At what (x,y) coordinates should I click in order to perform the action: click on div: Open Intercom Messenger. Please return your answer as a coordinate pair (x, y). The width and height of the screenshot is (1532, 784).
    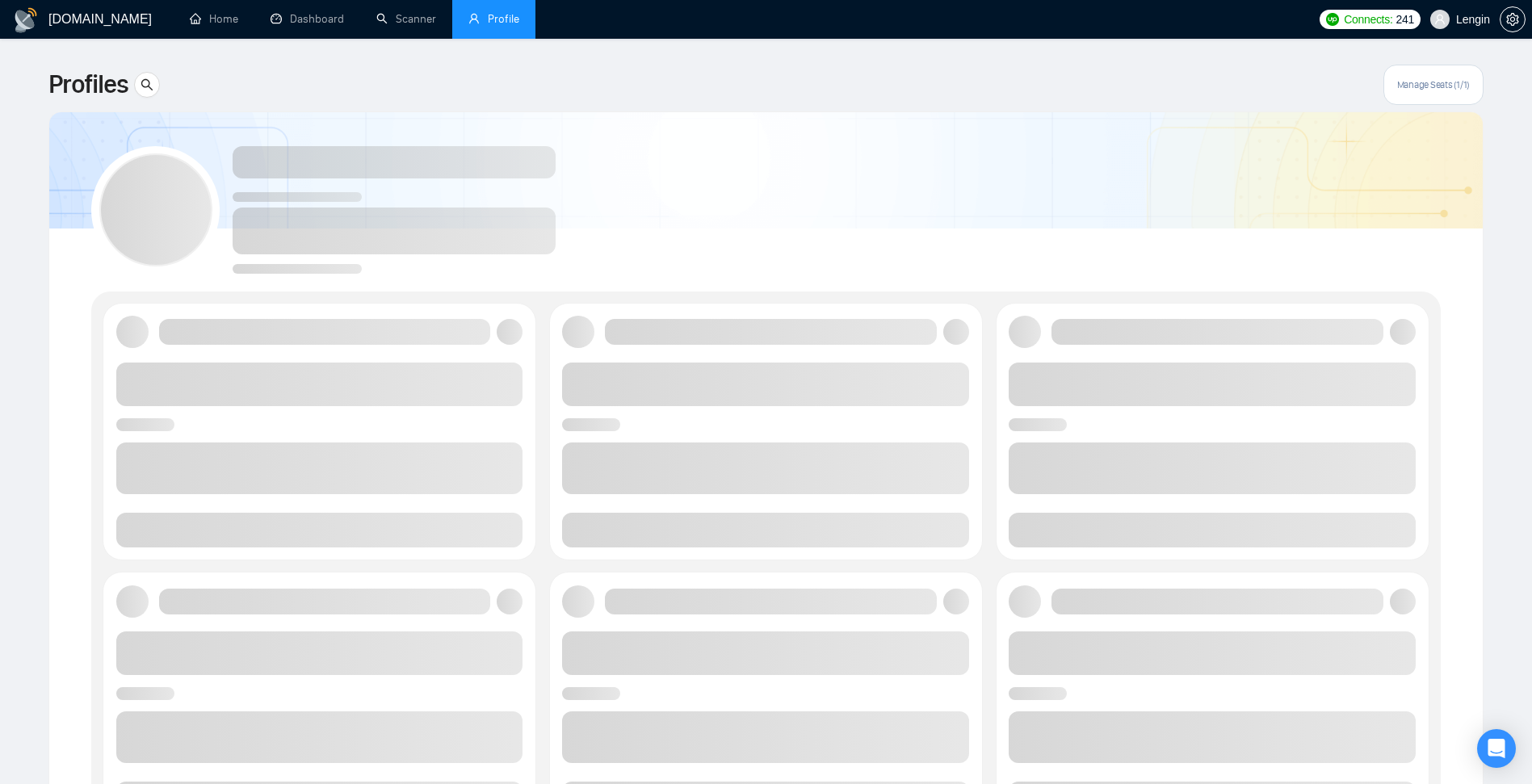
    Looking at the image, I should click on (1496, 748).